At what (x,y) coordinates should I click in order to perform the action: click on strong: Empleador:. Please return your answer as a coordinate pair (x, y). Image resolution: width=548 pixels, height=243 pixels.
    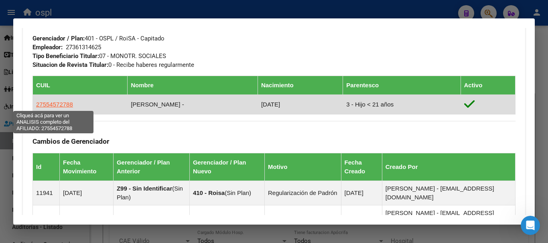
    Looking at the image, I should click on (47, 47).